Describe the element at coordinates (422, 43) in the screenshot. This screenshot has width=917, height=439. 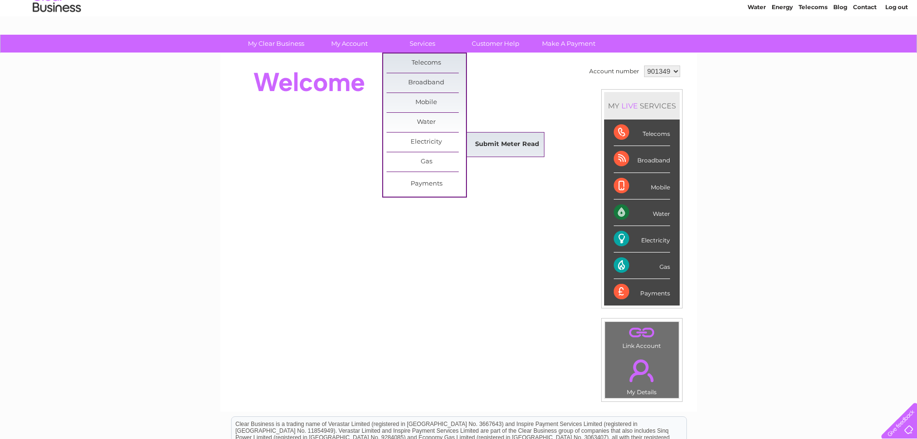
I see `a: Services` at that location.